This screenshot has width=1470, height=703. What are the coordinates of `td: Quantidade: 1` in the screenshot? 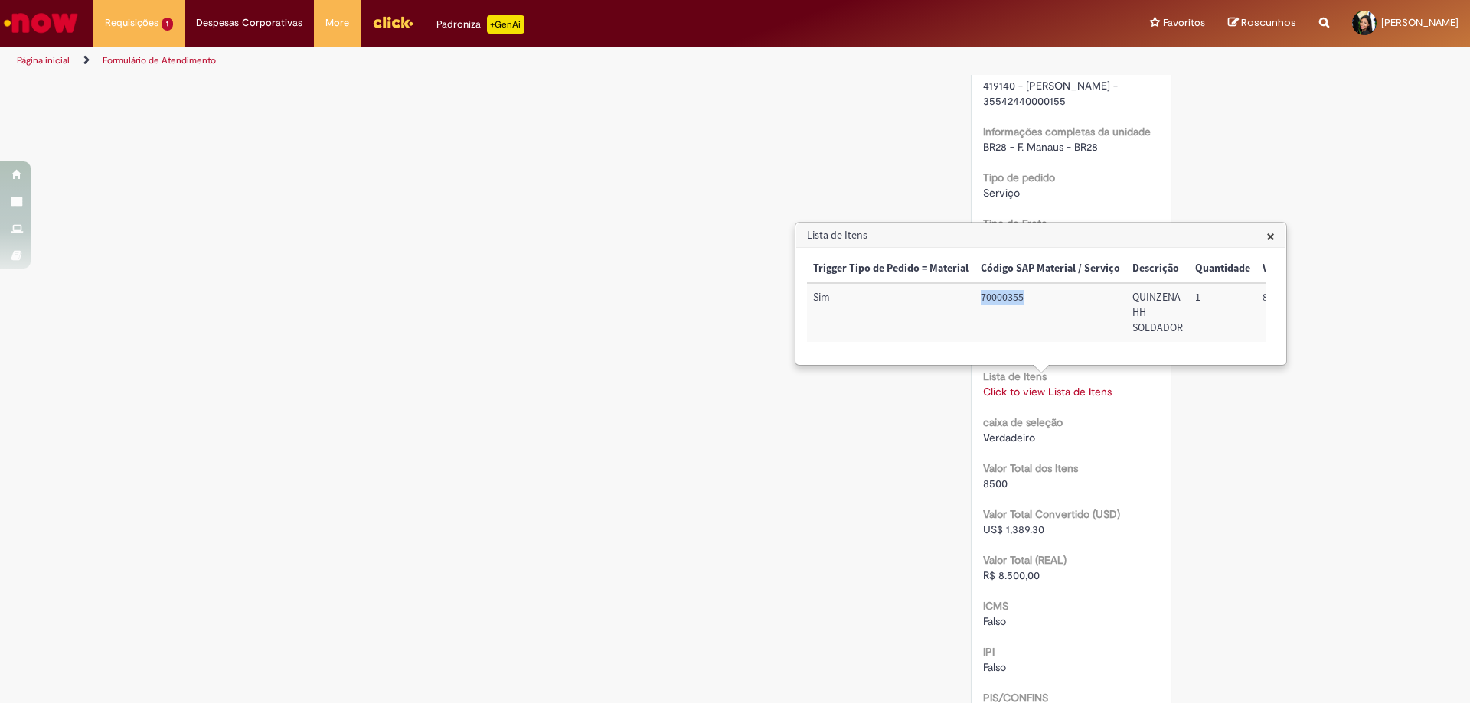 It's located at (1222, 312).